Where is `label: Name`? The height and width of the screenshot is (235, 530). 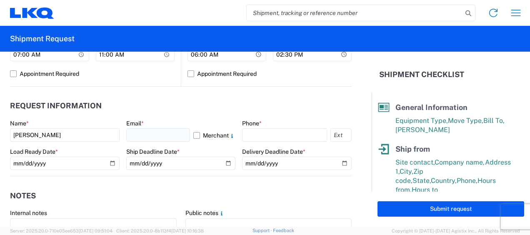
label: Name is located at coordinates (19, 123).